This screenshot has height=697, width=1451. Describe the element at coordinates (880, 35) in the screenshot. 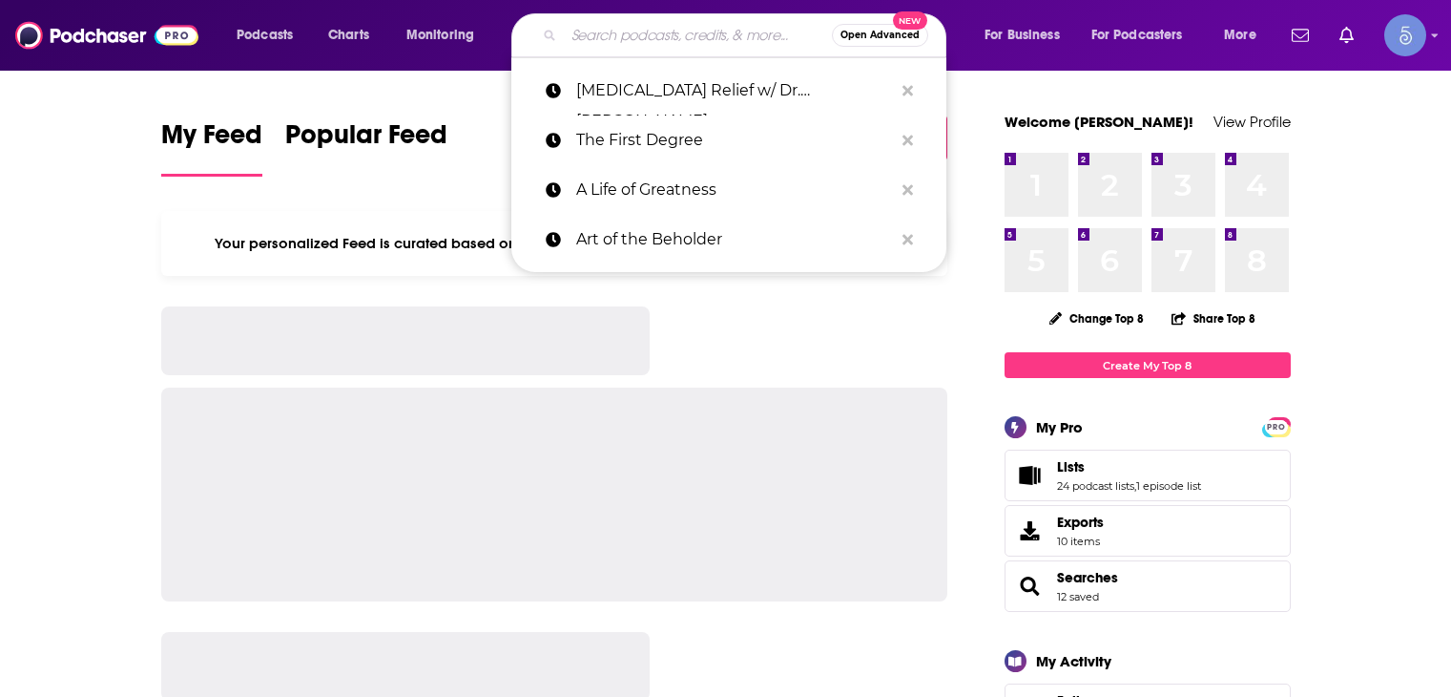

I see `span: Open Advanced` at that location.